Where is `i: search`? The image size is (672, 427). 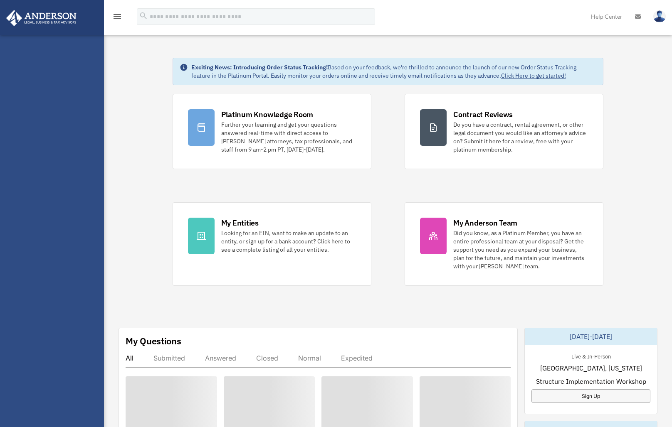 i: search is located at coordinates (143, 16).